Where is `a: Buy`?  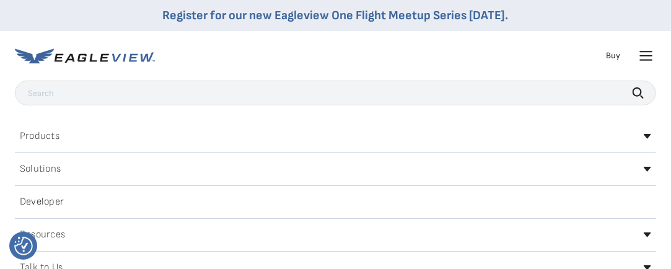 a: Buy is located at coordinates (613, 56).